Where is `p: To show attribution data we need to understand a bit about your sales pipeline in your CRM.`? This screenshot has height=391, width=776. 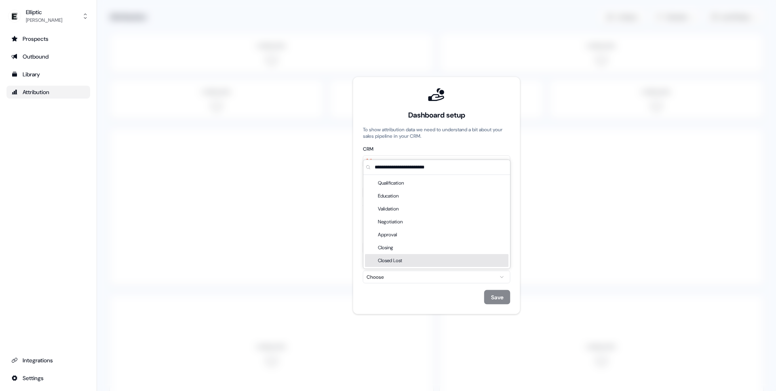 p: To show attribution data we need to understand a bit about your sales pipeline in your CRM. is located at coordinates (436, 133).